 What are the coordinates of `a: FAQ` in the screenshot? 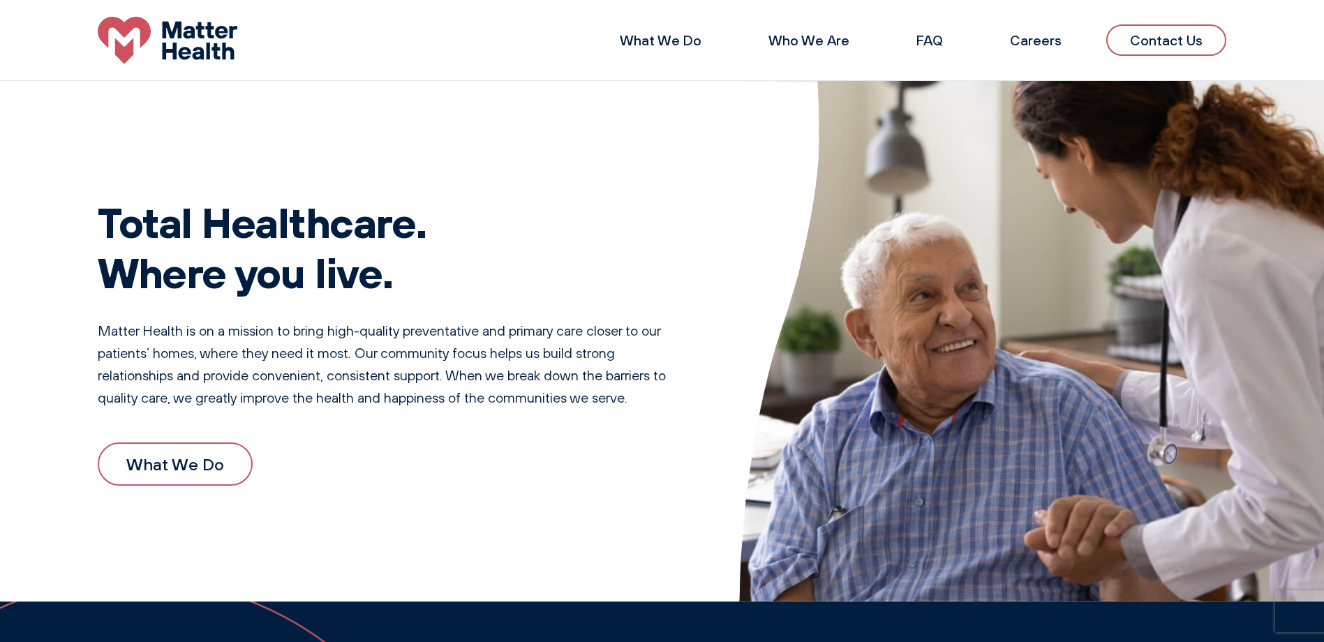 It's located at (930, 40).